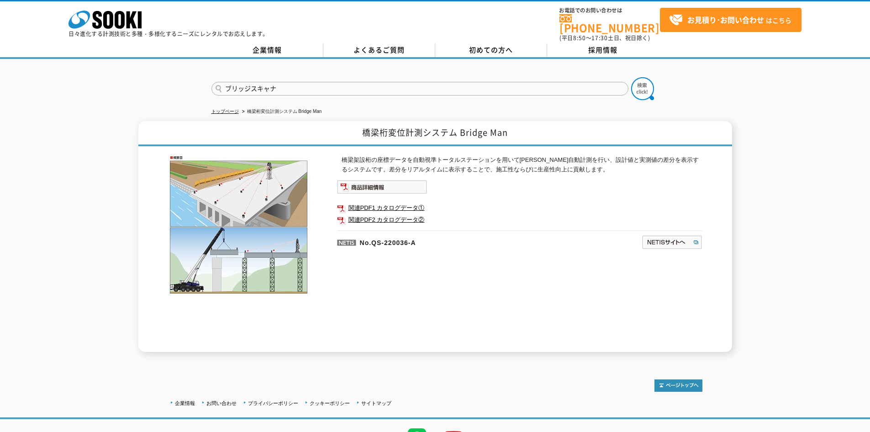  What do you see at coordinates (603, 50) in the screenshot?
I see `a: 採用情報` at bounding box center [603, 50].